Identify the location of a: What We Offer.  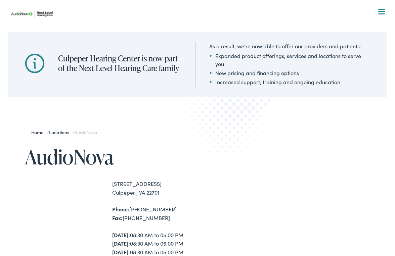
(200, 37).